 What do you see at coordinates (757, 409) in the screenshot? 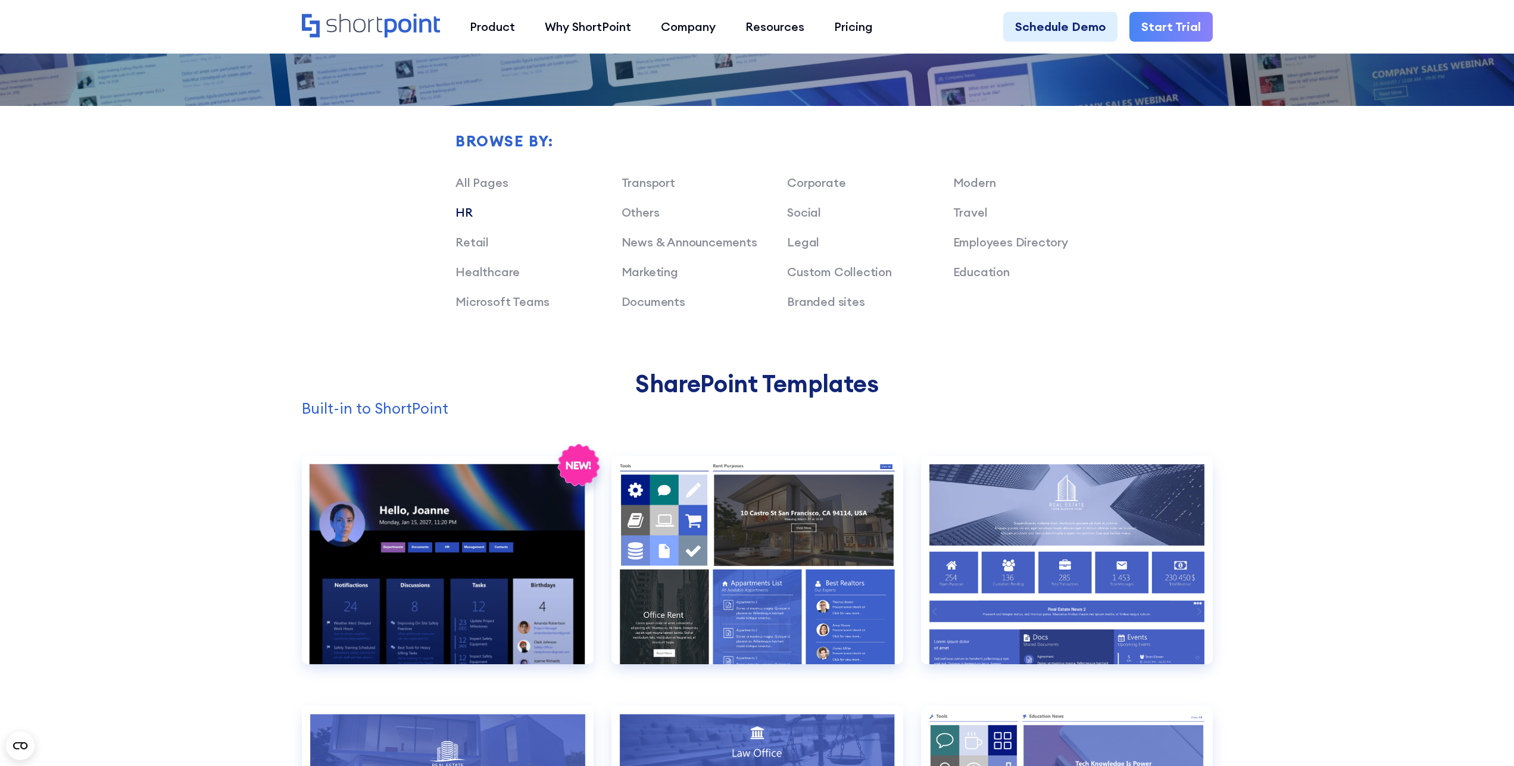
I see `p: Built-in to ShortPoint` at bounding box center [757, 409].